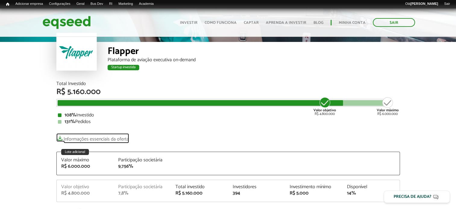 The height and width of the screenshot is (209, 456). Describe the element at coordinates (254, 52) in the screenshot. I see `div: Flapper` at that location.